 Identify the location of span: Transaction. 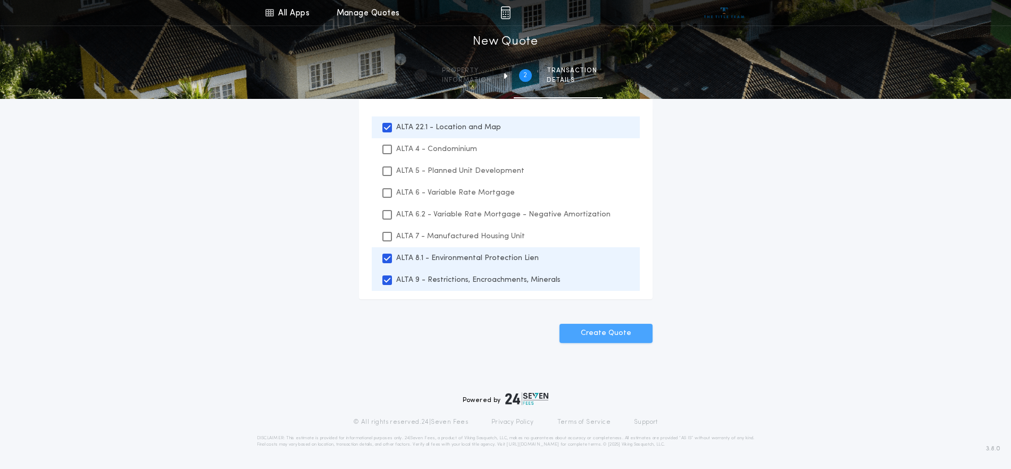
(572, 71).